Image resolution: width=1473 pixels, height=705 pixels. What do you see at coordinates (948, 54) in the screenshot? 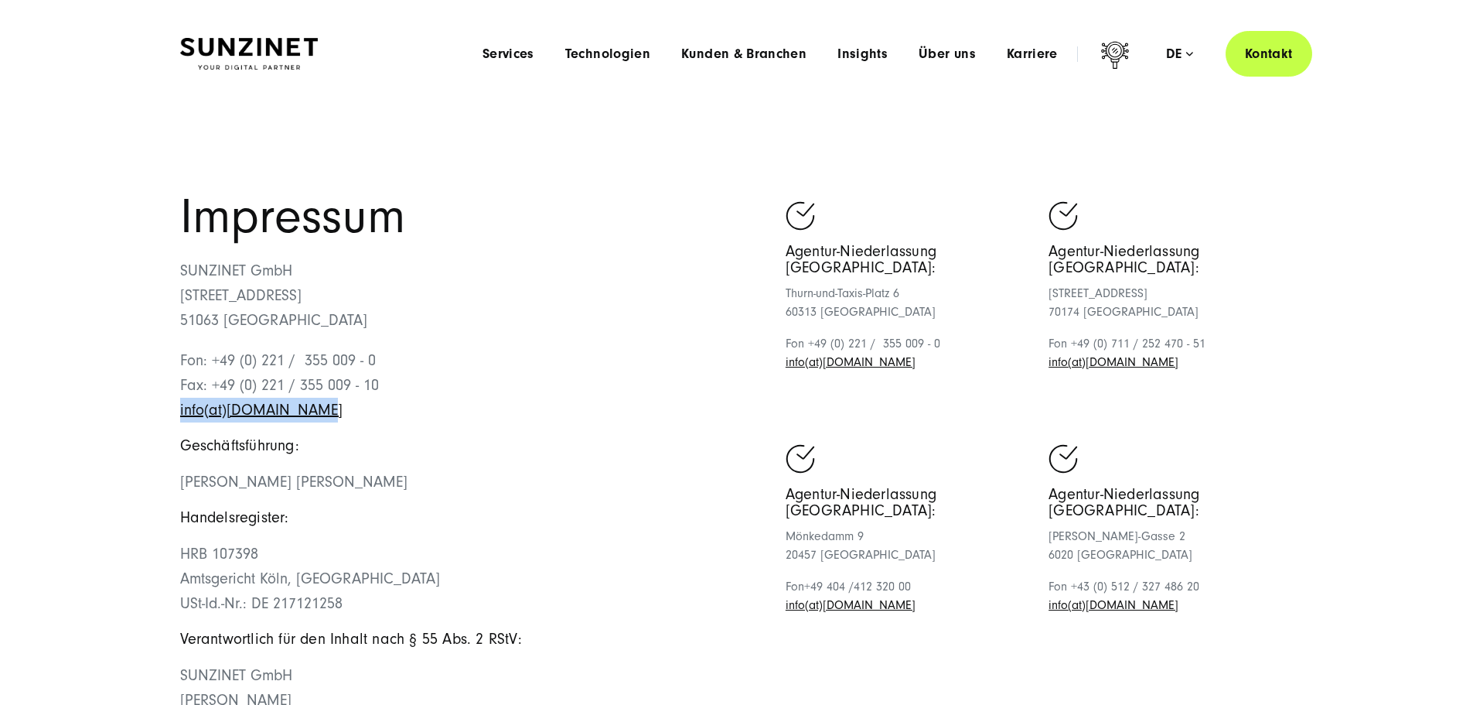
I see `span: Über uns` at bounding box center [948, 54].